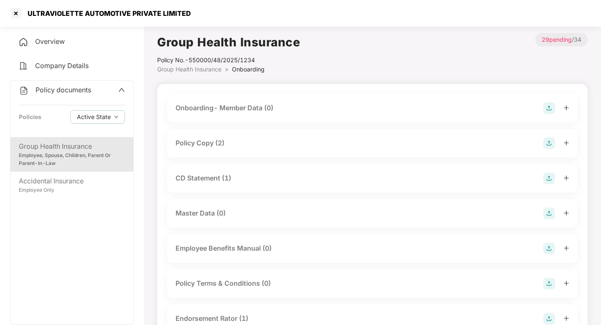 The image size is (601, 325). Describe the element at coordinates (62, 66) in the screenshot. I see `span: Company Details` at that location.